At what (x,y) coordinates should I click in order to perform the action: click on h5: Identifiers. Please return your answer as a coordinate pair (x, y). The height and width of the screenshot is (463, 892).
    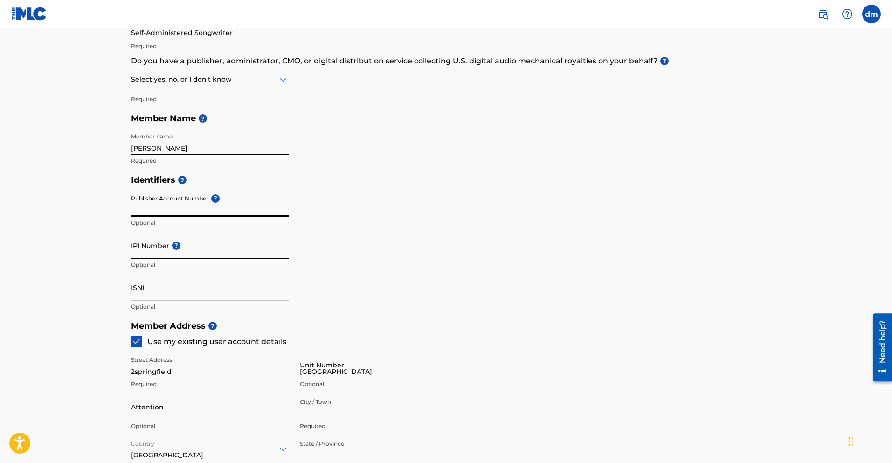
    Looking at the image, I should click on (446, 180).